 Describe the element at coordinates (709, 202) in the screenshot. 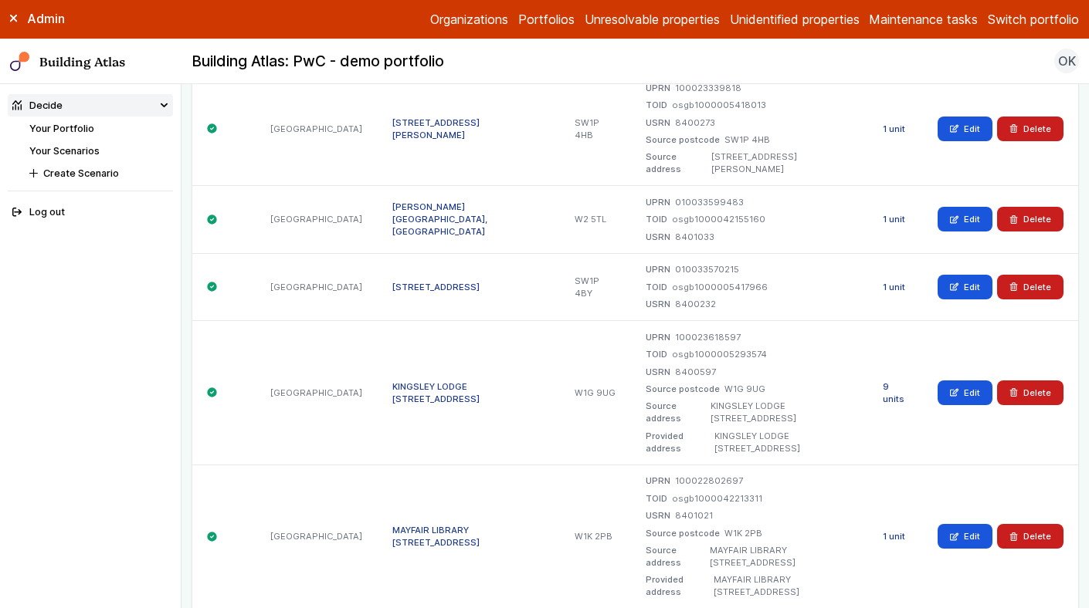

I see `dd: 010033599483` at that location.